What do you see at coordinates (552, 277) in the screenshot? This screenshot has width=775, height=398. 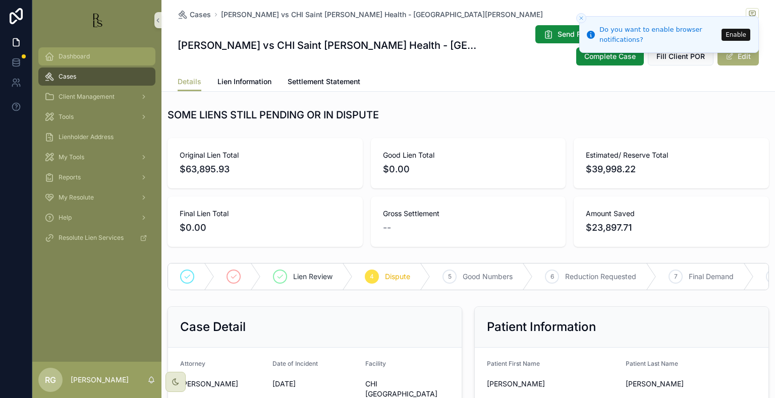 I see `span: 6` at bounding box center [552, 277].